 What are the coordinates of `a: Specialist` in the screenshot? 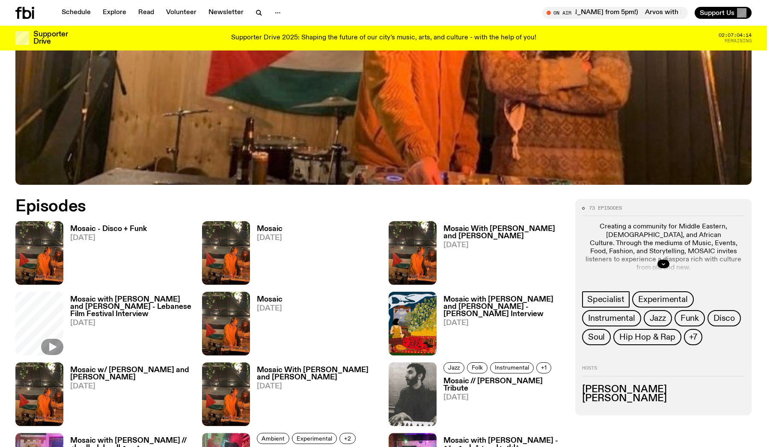 It's located at (606, 300).